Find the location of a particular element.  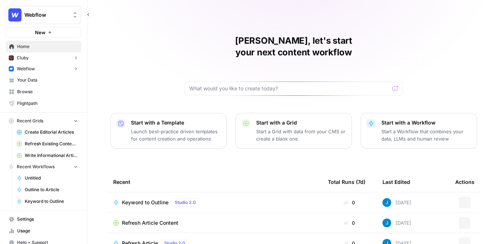

a: Browse is located at coordinates (43, 92).